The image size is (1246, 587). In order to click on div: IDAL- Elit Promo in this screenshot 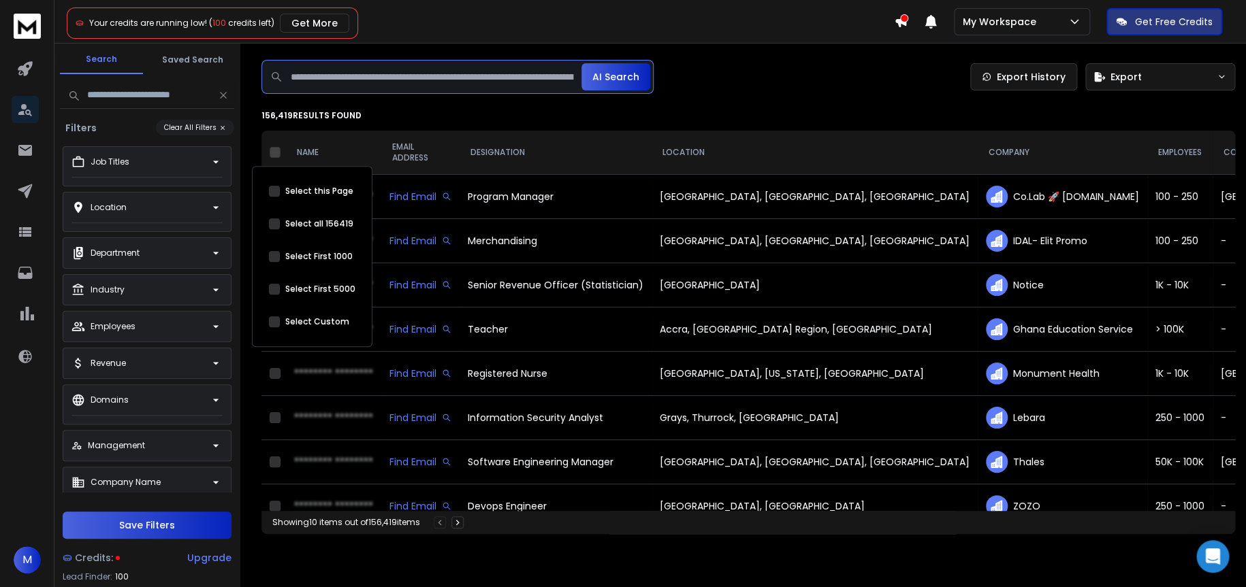, I will do `click(1062, 241)`.